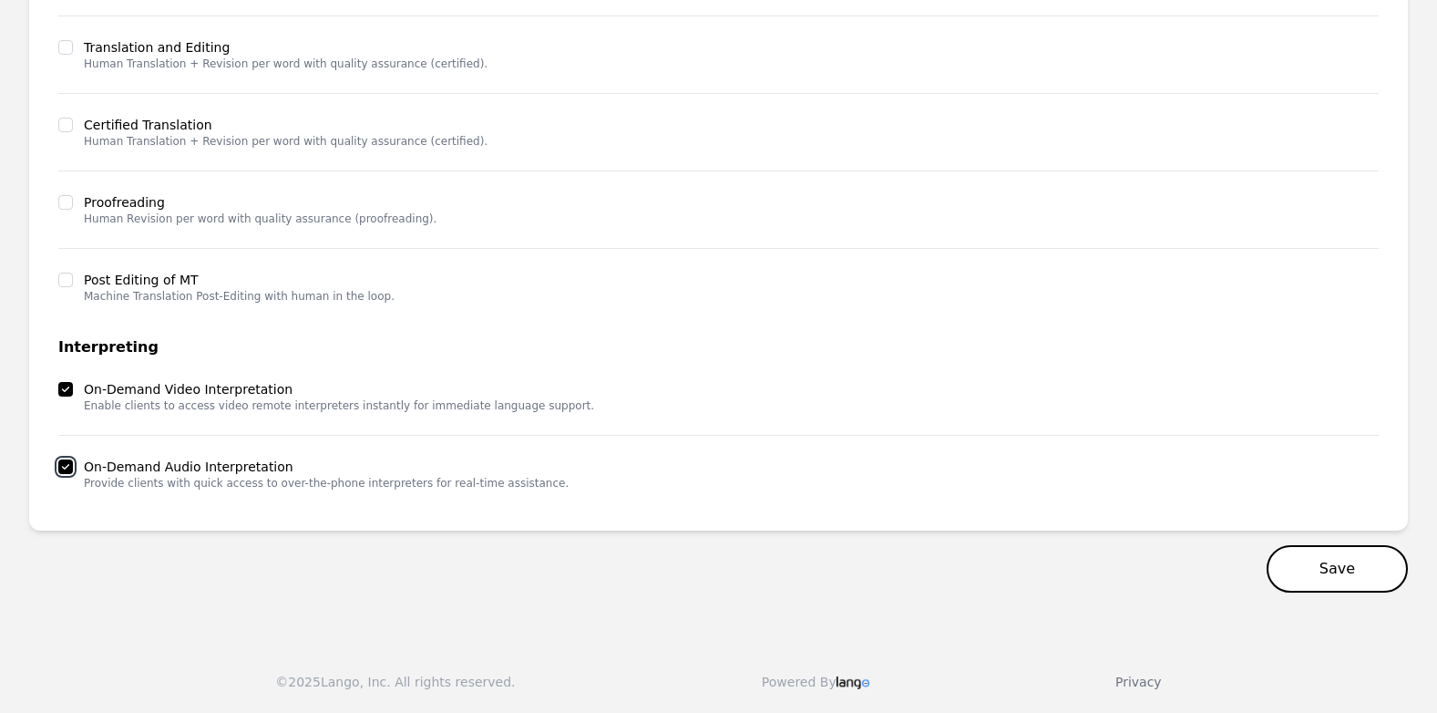  I want to click on div: Powered By, so click(815, 682).